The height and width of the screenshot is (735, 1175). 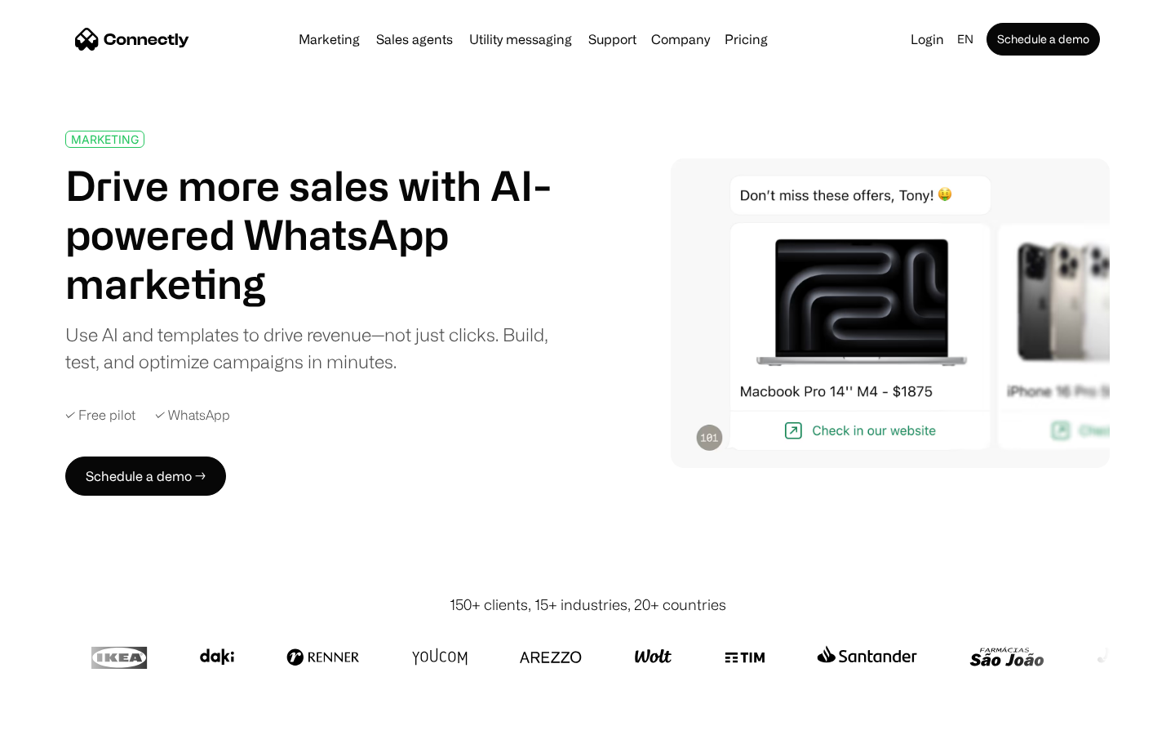 I want to click on a: Utility messaging, so click(x=521, y=39).